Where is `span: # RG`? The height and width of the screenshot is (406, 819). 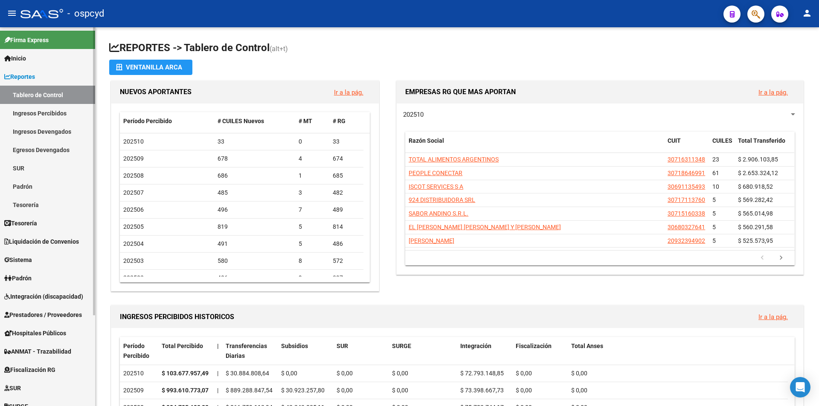 span: # RG is located at coordinates (339, 121).